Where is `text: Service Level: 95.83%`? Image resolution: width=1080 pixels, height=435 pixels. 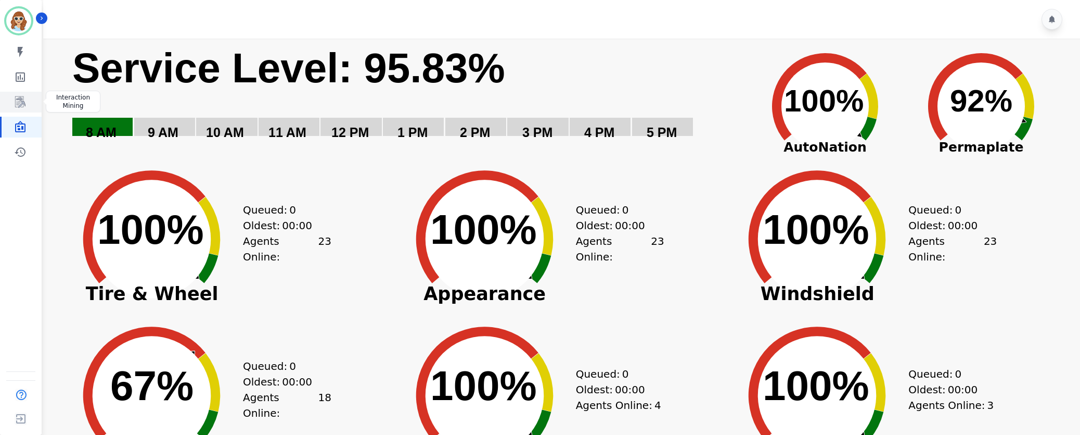
text: Service Level: 95.83% is located at coordinates (289, 68).